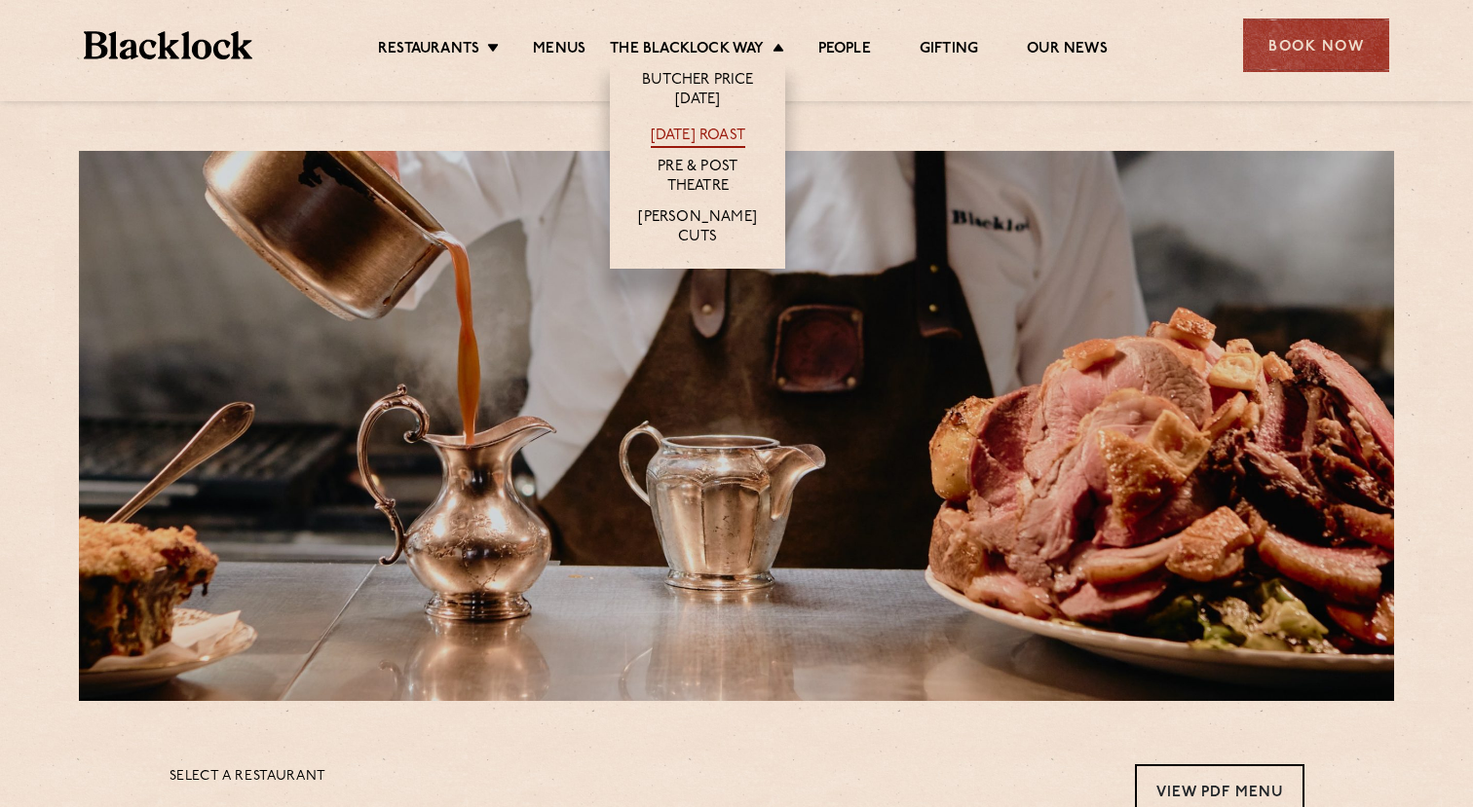 The height and width of the screenshot is (807, 1473). Describe the element at coordinates (844, 51) in the screenshot. I see `a: People` at that location.